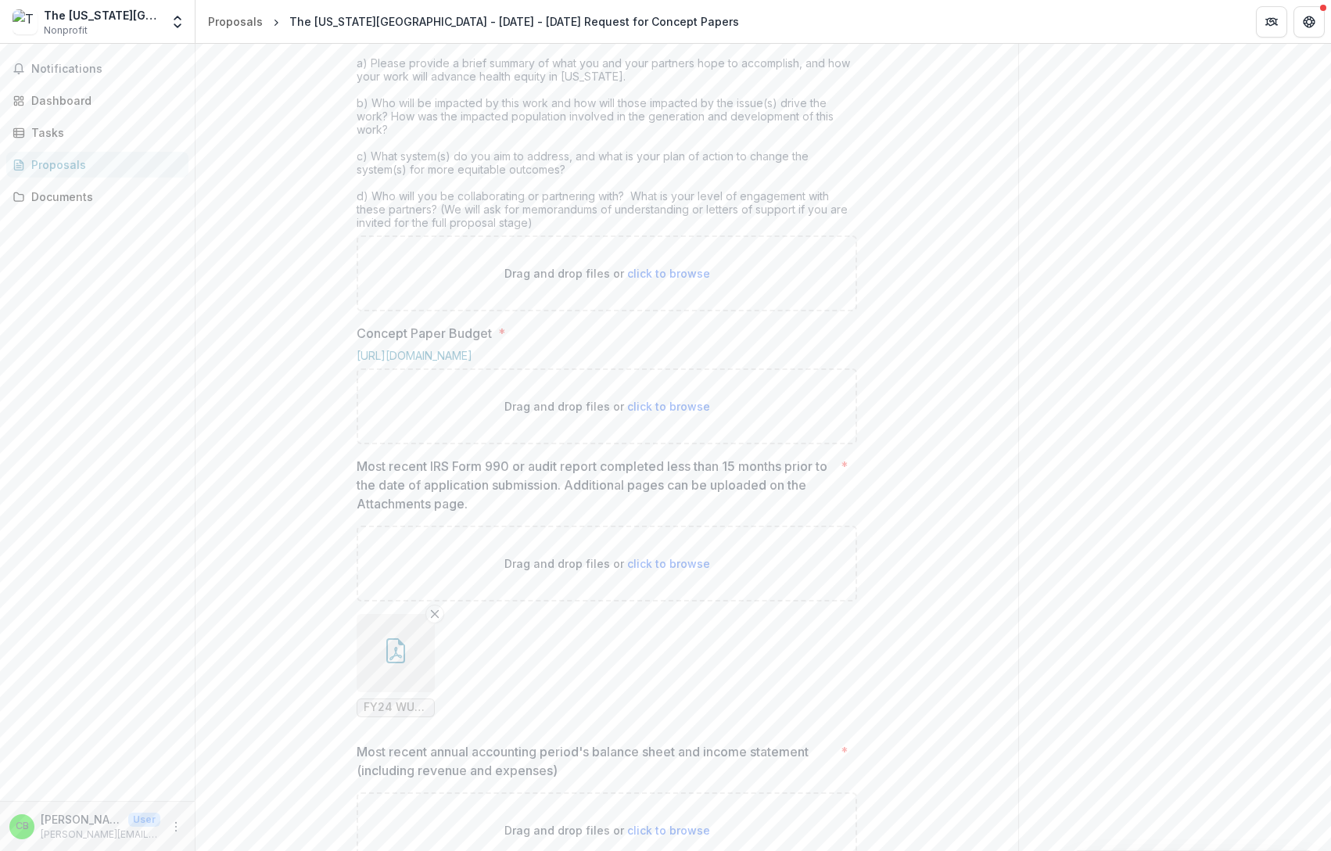  What do you see at coordinates (106, 69) in the screenshot?
I see `span: Notifications` at bounding box center [106, 69].